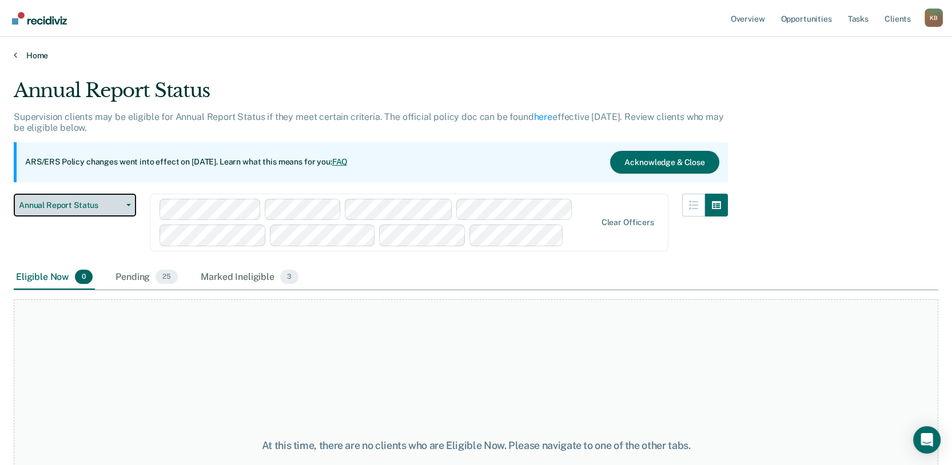 This screenshot has width=952, height=465. Describe the element at coordinates (146, 278) in the screenshot. I see `div: Pending25` at that location.